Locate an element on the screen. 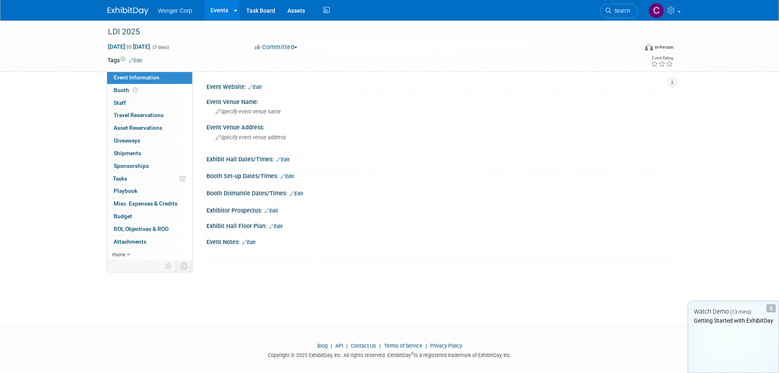 The width and height of the screenshot is (779, 373). a: Booth is located at coordinates (150, 90).